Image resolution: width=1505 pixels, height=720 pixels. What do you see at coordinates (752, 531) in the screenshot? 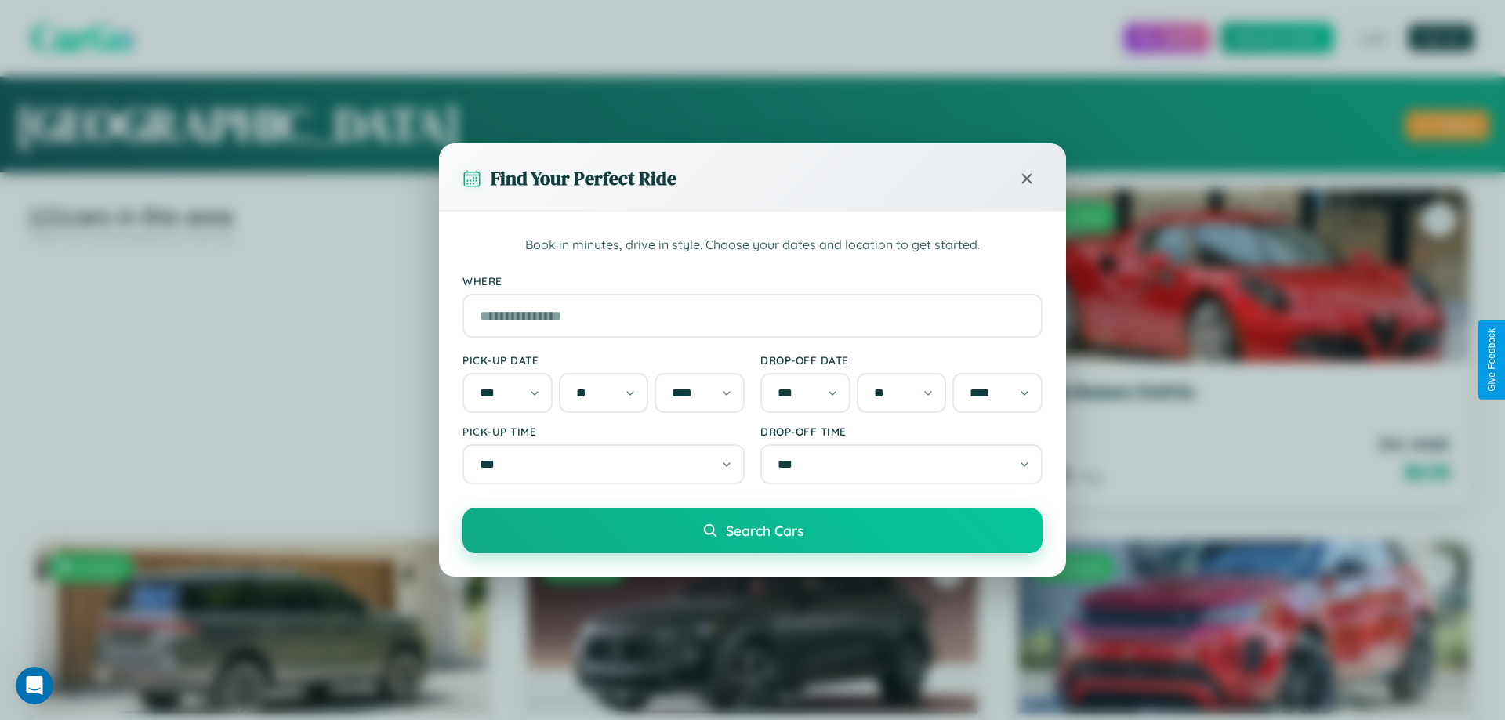
I see `button: Search Cars` at bounding box center [752, 531].